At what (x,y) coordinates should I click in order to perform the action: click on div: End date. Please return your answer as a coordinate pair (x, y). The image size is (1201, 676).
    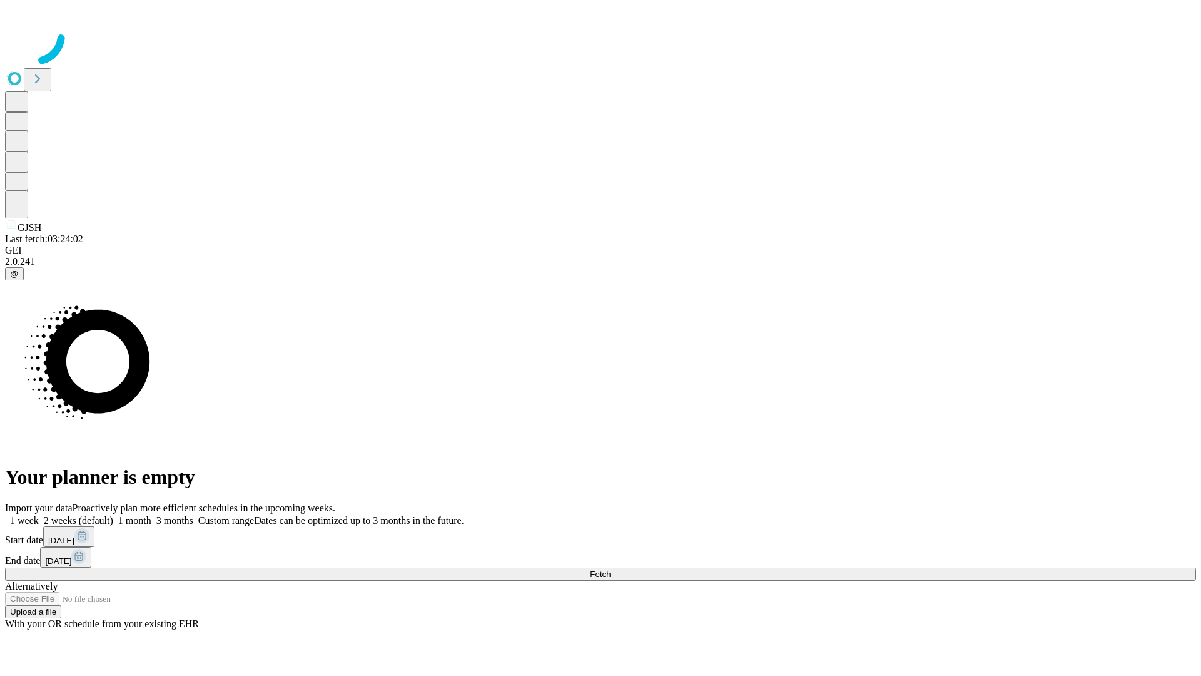
    Looking at the image, I should click on (600, 557).